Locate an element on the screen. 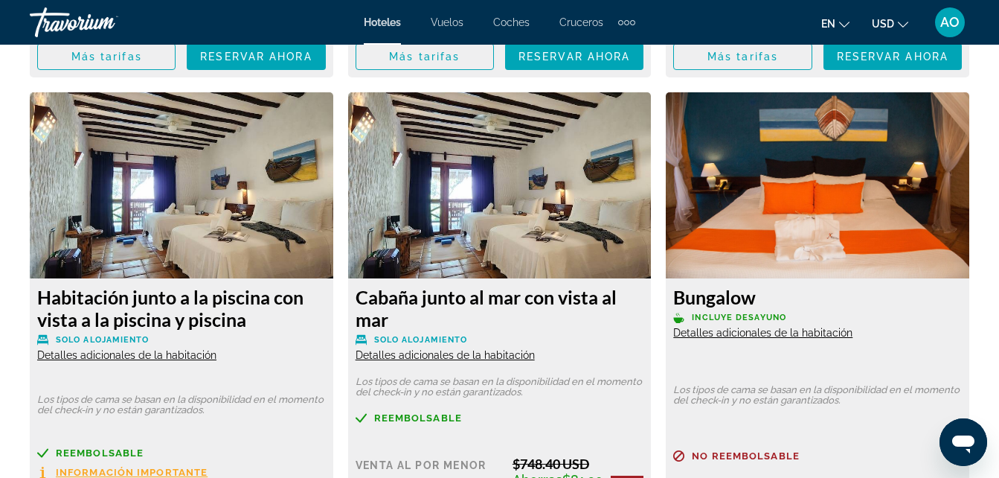 Image resolution: width=999 pixels, height=478 pixels. span: Información importante is located at coordinates (132, 472).